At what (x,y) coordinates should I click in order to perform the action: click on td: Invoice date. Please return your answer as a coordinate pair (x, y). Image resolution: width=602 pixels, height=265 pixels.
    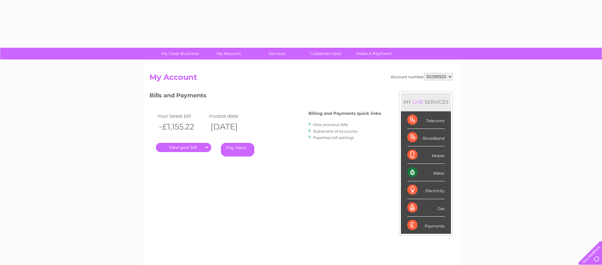
    Looking at the image, I should click on (233, 116).